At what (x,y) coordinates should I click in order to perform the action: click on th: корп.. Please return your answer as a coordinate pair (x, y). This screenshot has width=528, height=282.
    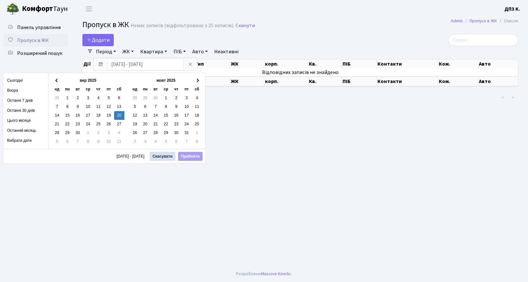
    Looking at the image, I should click on (286, 81).